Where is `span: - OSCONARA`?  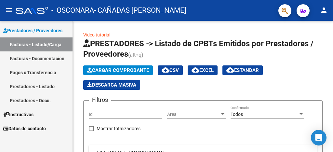 span: - OSCONARA is located at coordinates (72, 10).